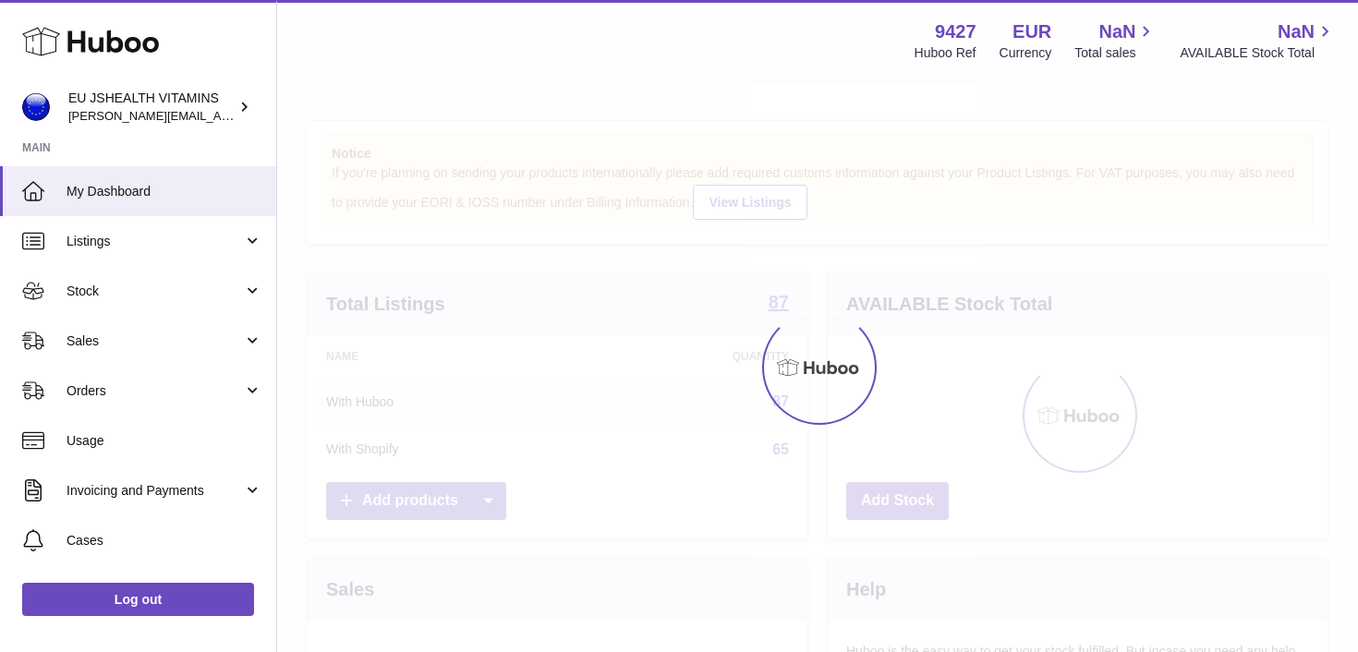  I want to click on strong: 9427, so click(955, 31).